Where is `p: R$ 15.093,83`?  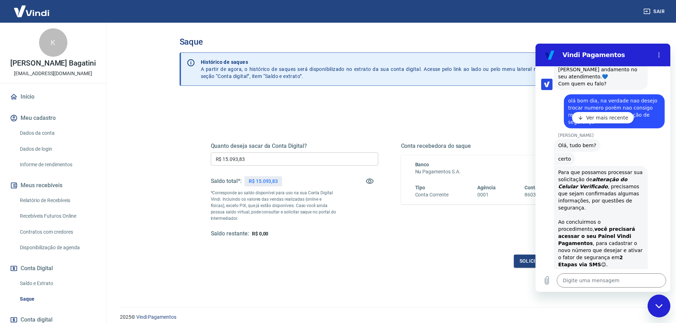
p: R$ 15.093,83 is located at coordinates (263, 181).